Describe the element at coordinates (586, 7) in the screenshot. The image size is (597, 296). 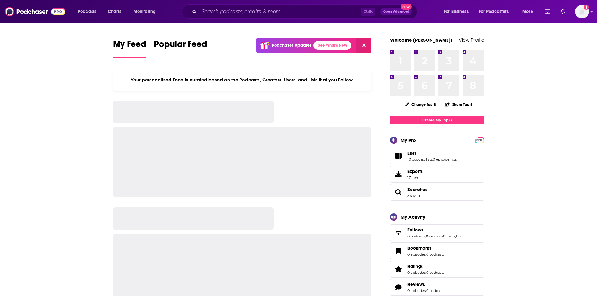
I see `svg: Add a profile image` at that location.